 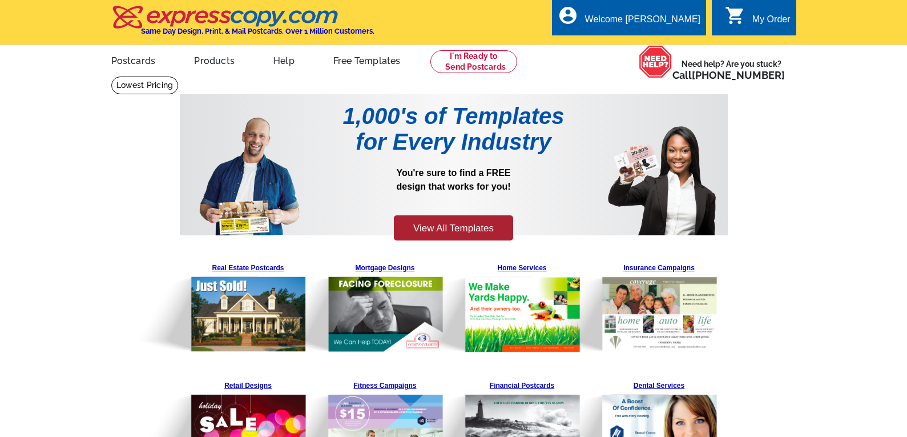 What do you see at coordinates (249, 169) in the screenshot?
I see `img: Pre-Template-Landing%20Page_v1_Man.png` at bounding box center [249, 169].